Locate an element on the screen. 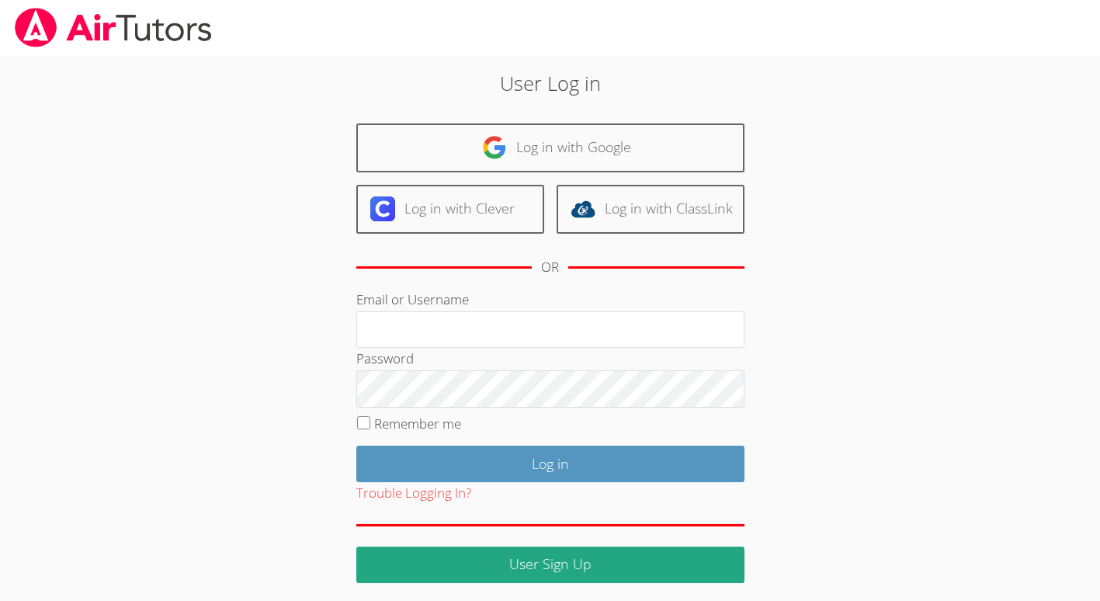 The image size is (1100, 601). img: google-logo-50288ca7cdecda66e5e0955fdab243c47b7ad437acaf1139b6f446037453330a.svg is located at coordinates (495, 148).